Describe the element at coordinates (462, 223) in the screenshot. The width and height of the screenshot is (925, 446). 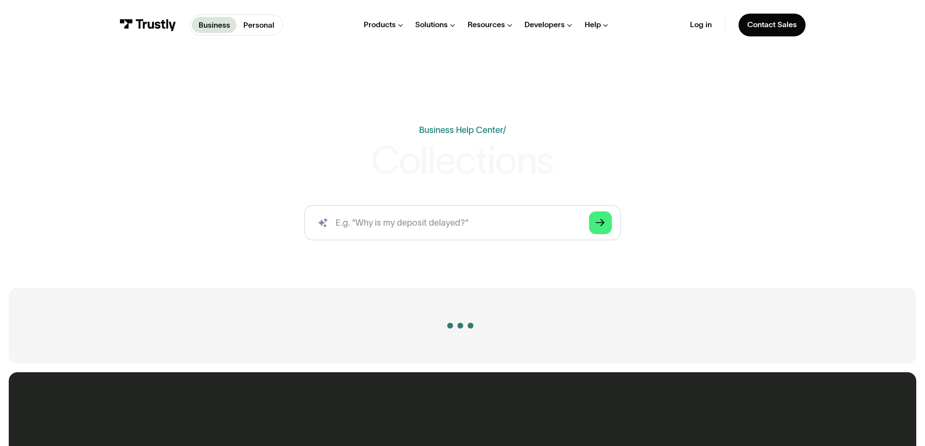
I see `input: search` at that location.